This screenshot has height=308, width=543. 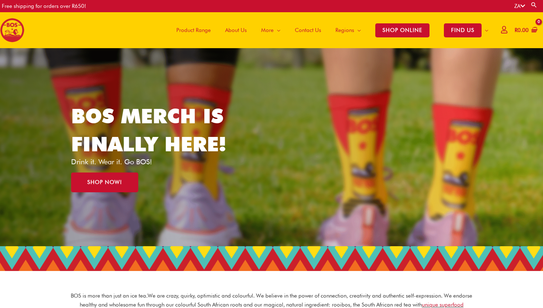 I want to click on span: FIND US, so click(x=462, y=30).